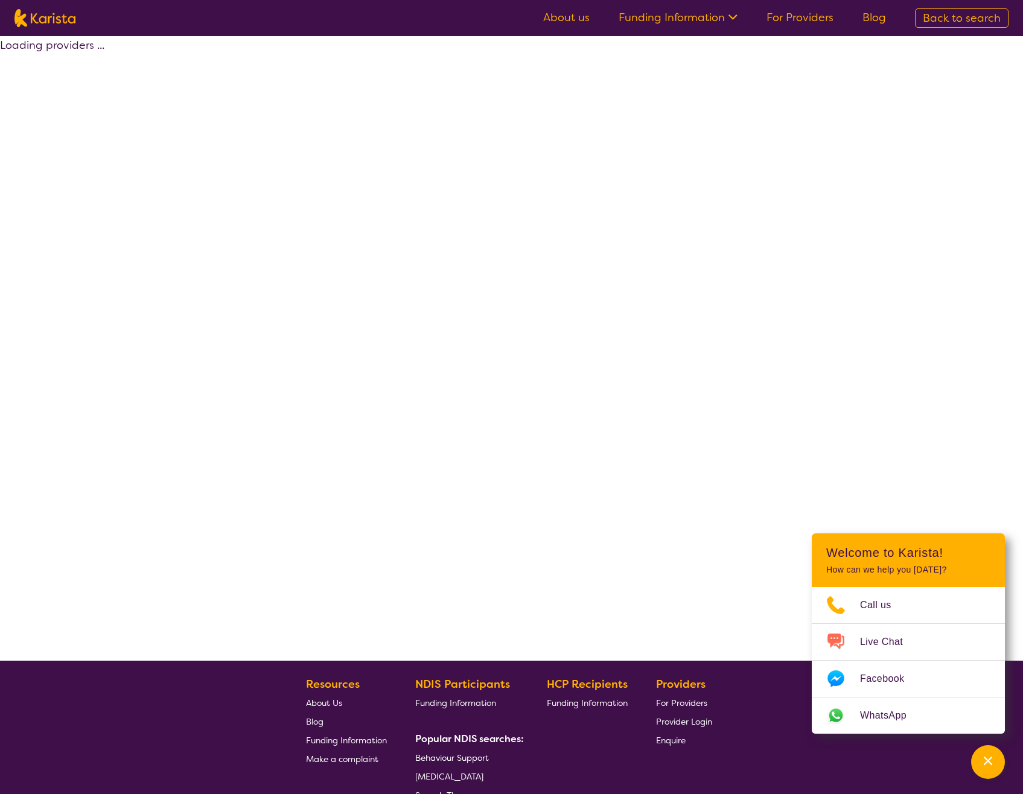 This screenshot has width=1023, height=794. I want to click on span: Facebook, so click(889, 679).